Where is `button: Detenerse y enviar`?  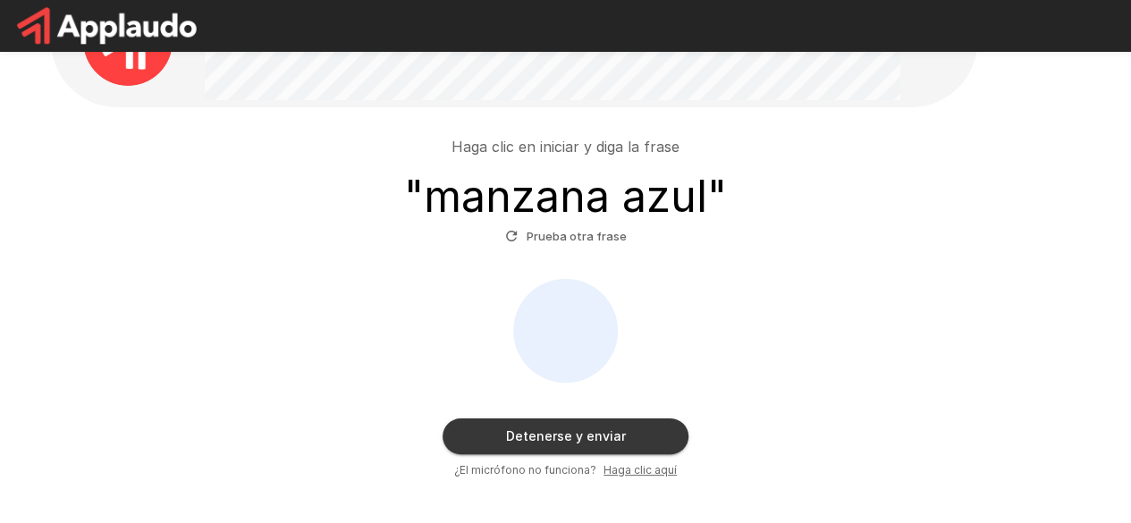 button: Detenerse y enviar is located at coordinates (565, 436).